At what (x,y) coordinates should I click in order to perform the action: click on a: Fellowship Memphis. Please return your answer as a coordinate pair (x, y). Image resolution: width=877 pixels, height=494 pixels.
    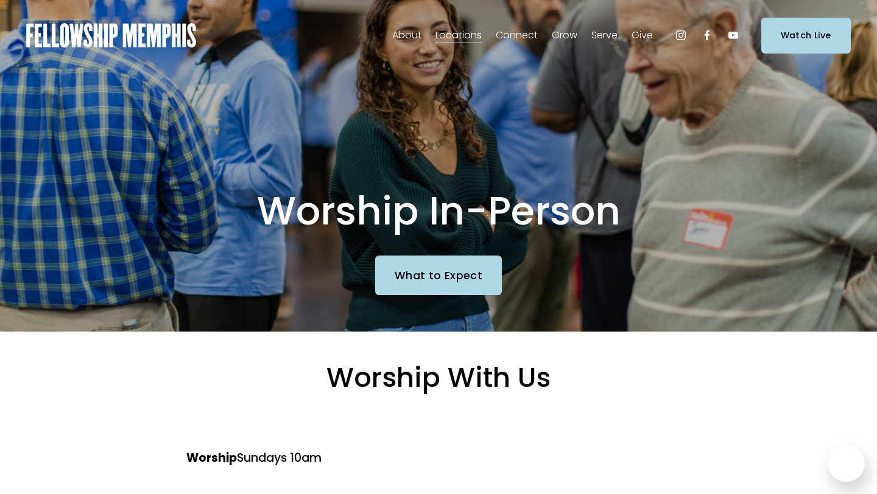
    Looking at the image, I should click on (111, 35).